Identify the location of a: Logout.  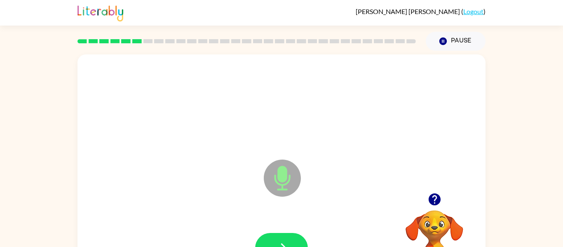
(474, 11).